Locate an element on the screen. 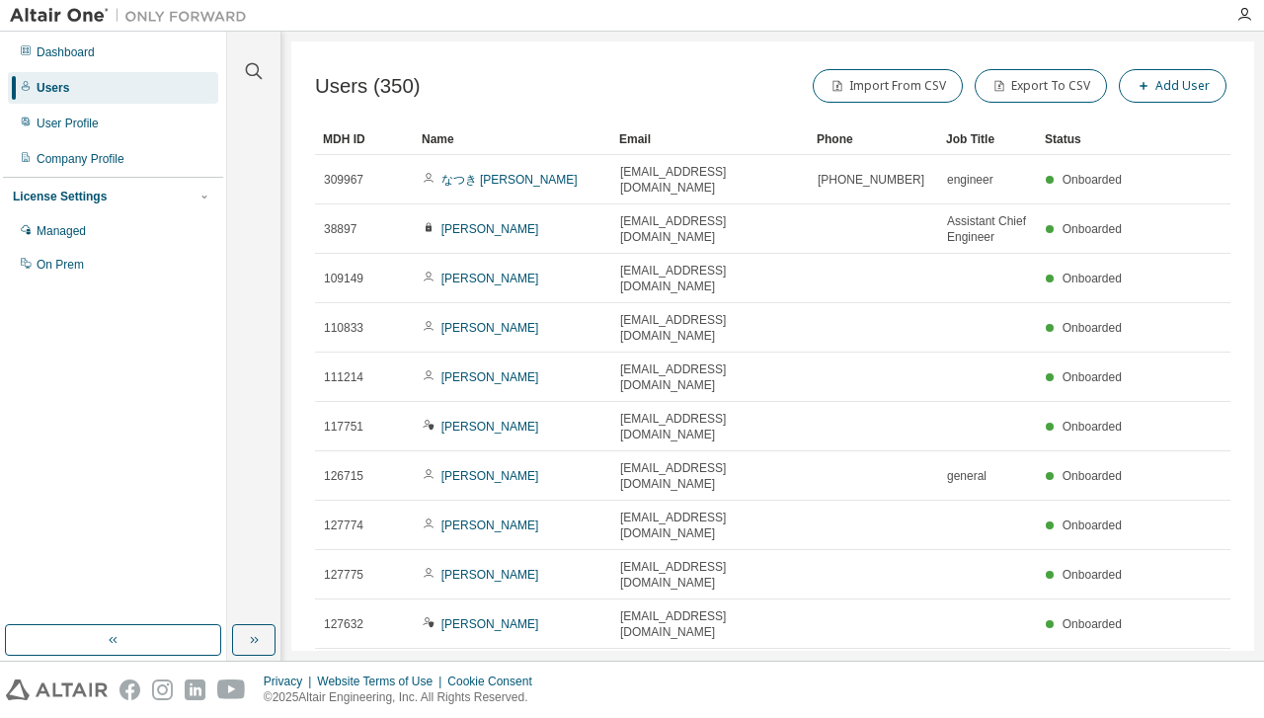 The image size is (1264, 718). span: 111214 is located at coordinates (344, 377).